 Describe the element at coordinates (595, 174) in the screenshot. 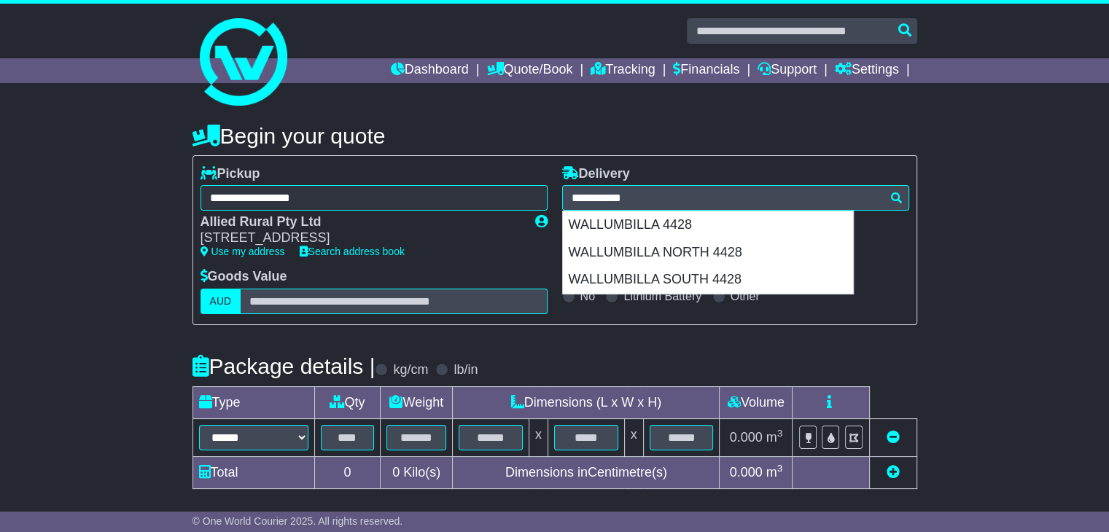

I see `label: Delivery` at that location.